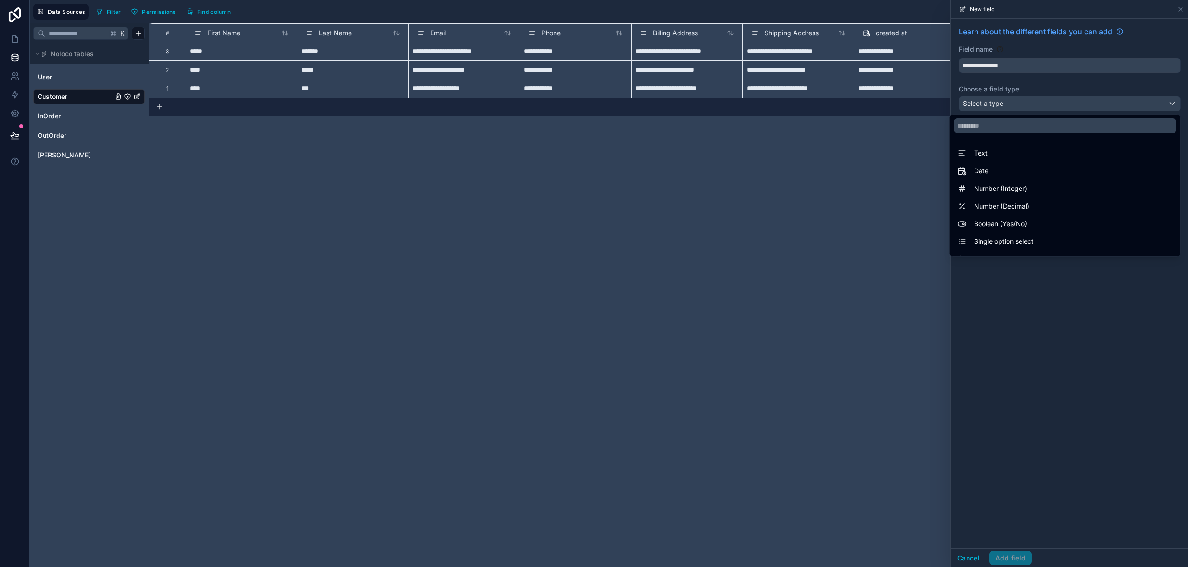  I want to click on span: K, so click(123, 33).